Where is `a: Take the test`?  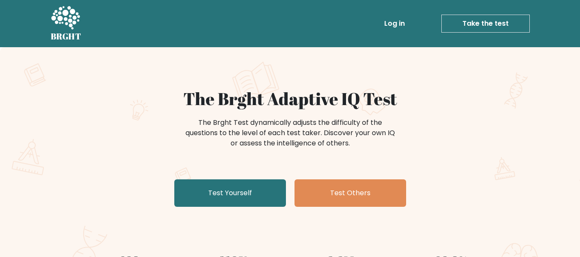
a: Take the test is located at coordinates (485, 24).